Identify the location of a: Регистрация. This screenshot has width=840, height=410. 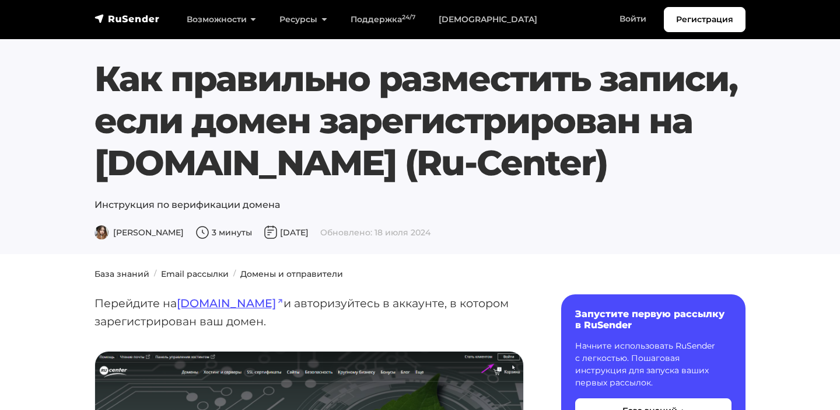
(705, 19).